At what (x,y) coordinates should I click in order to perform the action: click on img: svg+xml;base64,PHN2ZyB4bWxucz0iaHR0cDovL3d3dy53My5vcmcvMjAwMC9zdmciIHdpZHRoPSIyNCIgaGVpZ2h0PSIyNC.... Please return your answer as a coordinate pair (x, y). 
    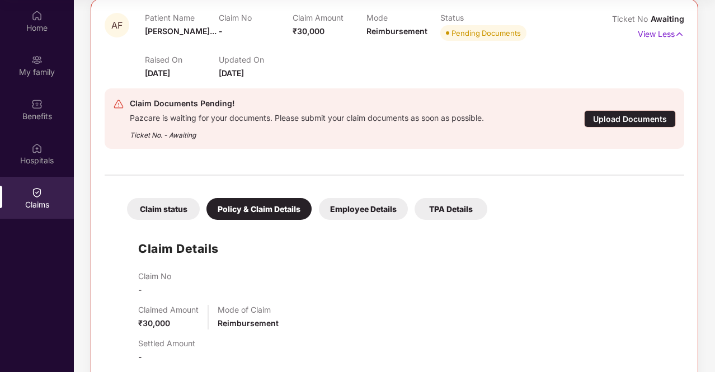
    Looking at the image, I should click on (119, 104).